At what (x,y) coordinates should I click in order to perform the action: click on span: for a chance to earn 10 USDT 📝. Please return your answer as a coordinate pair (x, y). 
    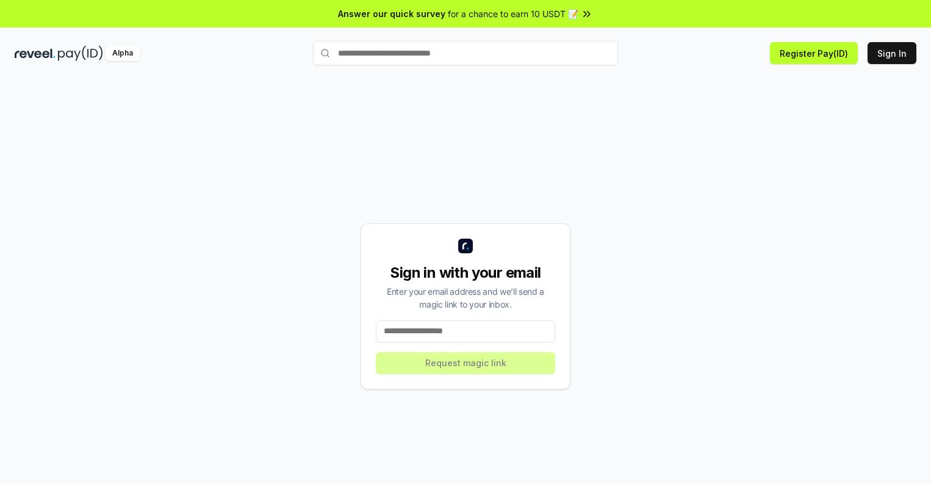
    Looking at the image, I should click on (513, 13).